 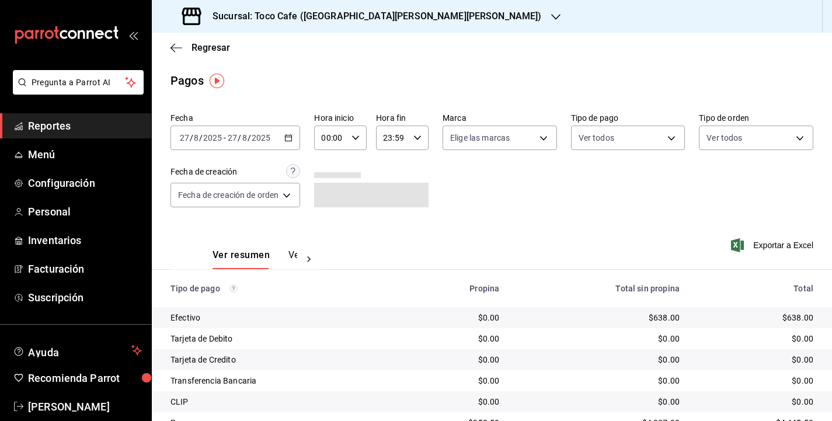 I want to click on span: Menú, so click(x=85, y=154).